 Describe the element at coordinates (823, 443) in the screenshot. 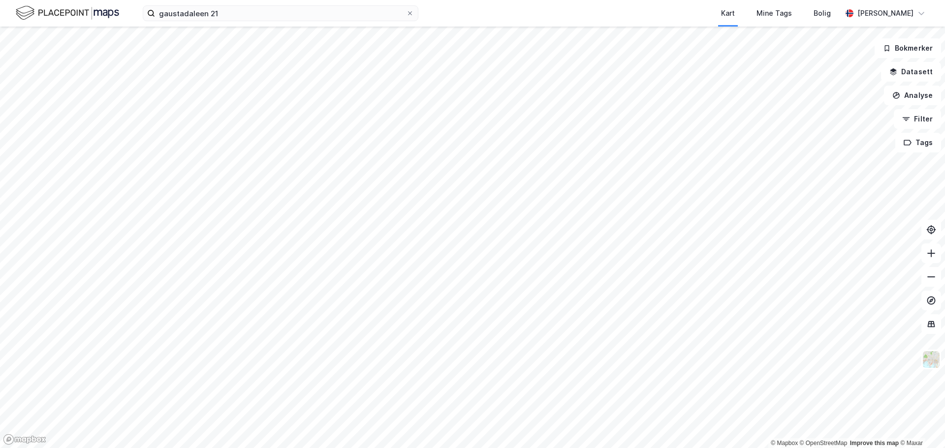

I see `a: OpenStreetMap` at that location.